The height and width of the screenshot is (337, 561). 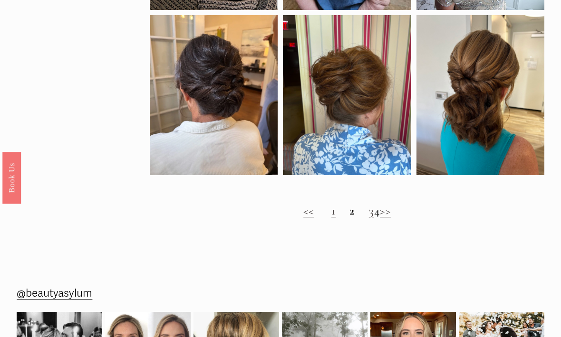 I want to click on strong: 2, so click(x=352, y=211).